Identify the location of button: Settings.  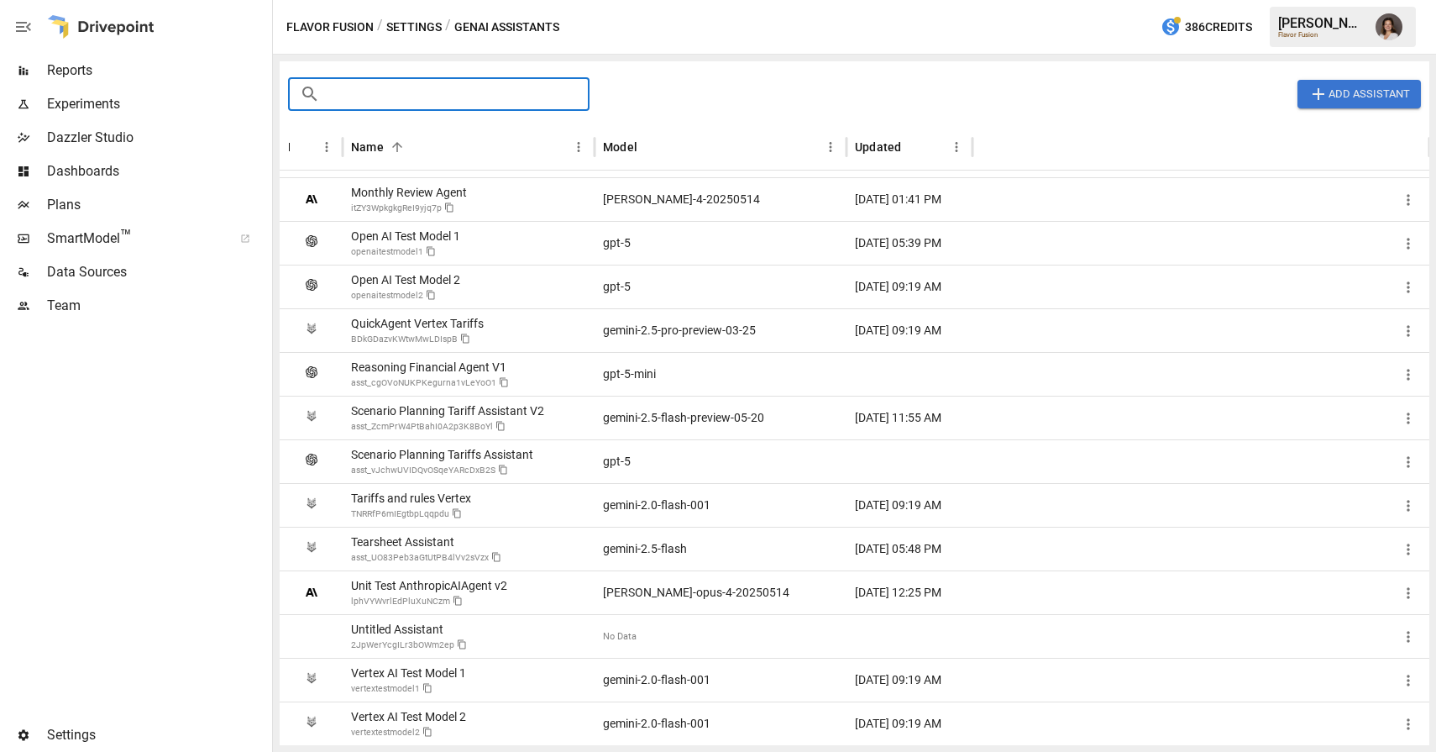
(414, 27).